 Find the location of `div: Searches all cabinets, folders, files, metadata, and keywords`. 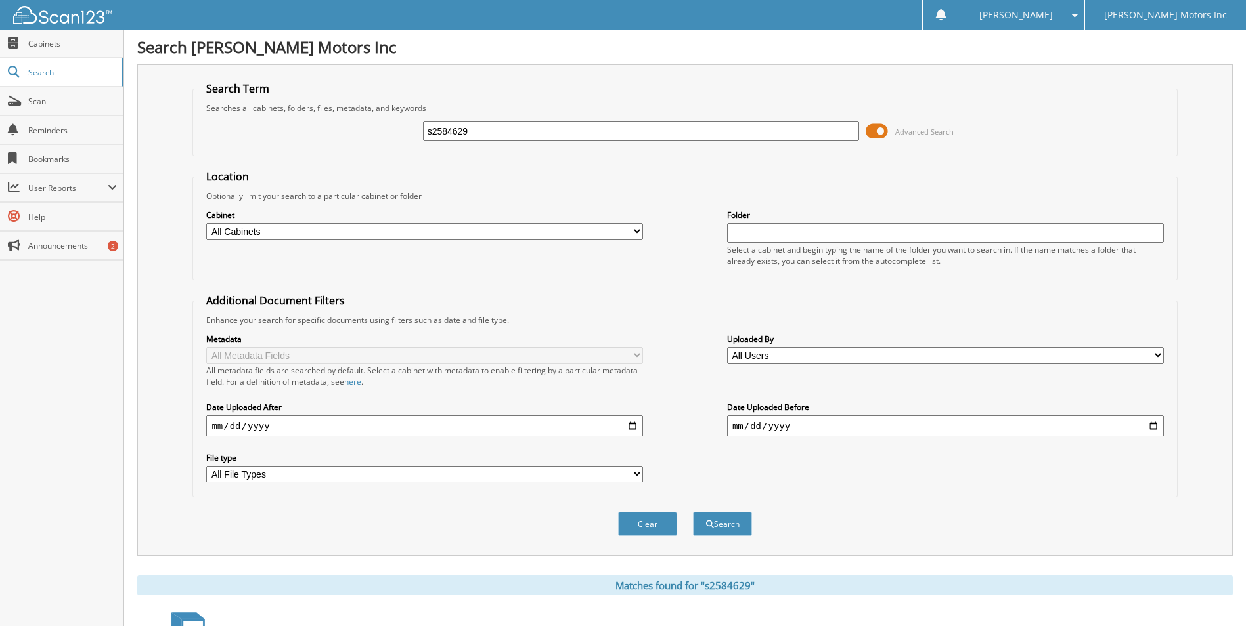

div: Searches all cabinets, folders, files, metadata, and keywords is located at coordinates (684, 108).